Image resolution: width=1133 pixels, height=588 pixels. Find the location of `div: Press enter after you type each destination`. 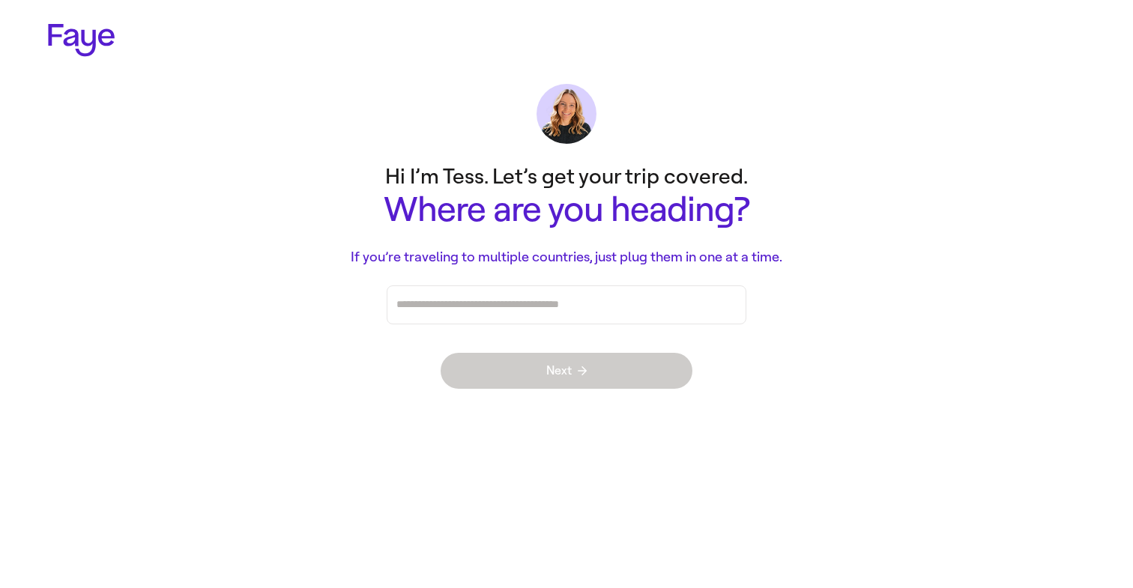

div: Press enter after you type each destination is located at coordinates (567, 305).